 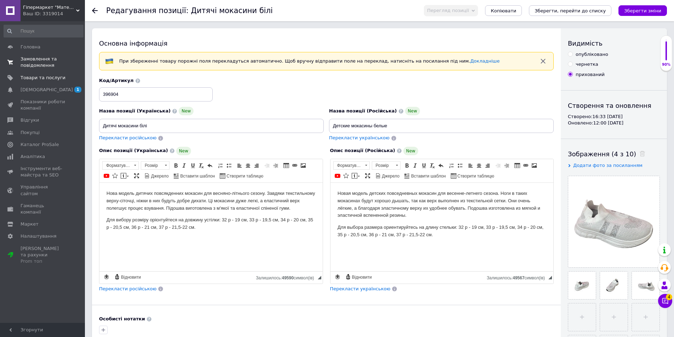 I want to click on span: Код/Артикул, so click(x=116, y=80).